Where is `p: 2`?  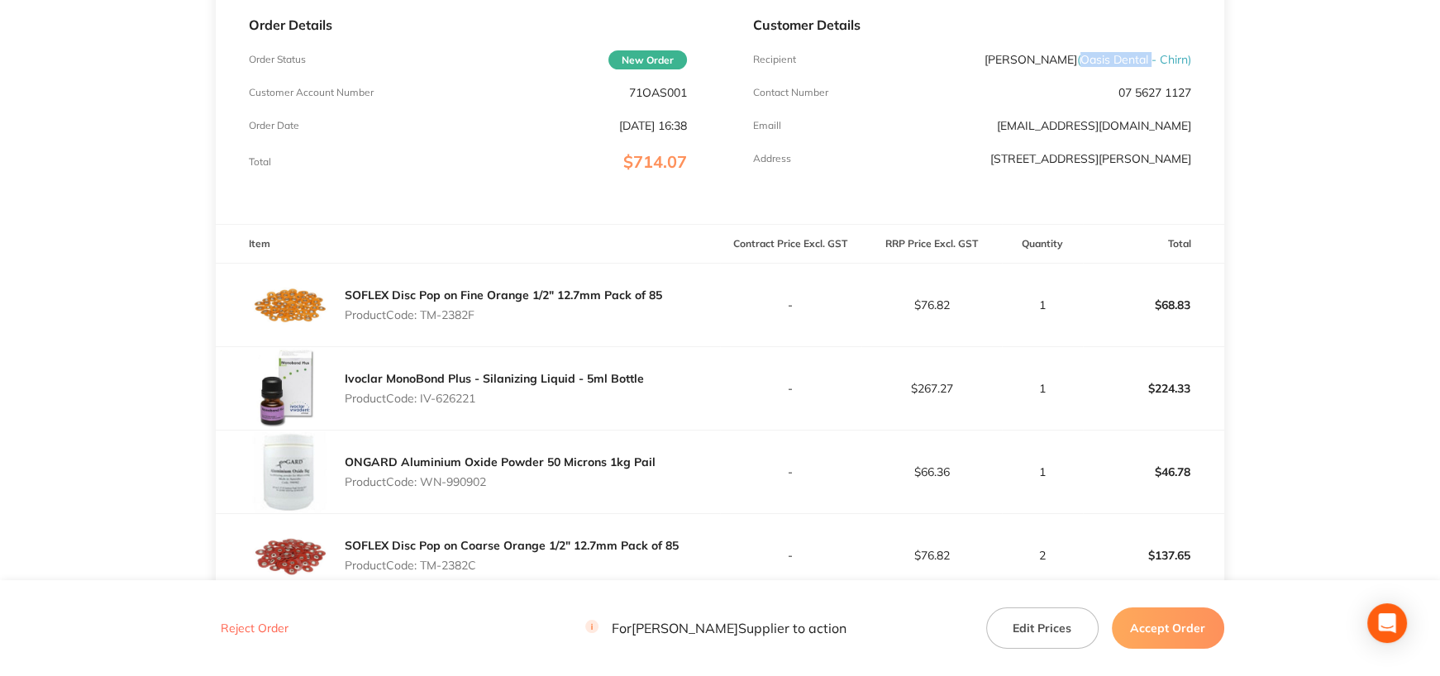
p: 2 is located at coordinates (1042, 555).